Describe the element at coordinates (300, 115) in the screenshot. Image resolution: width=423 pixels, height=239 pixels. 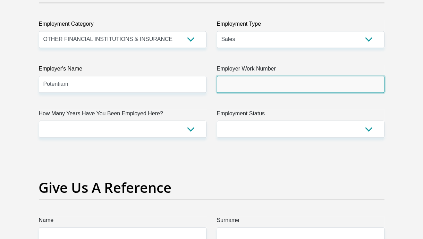
I see `label: Employment Status` at that location.